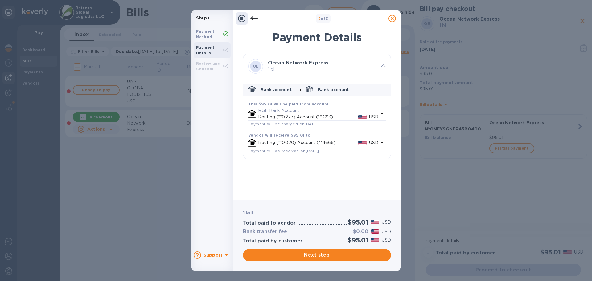 The height and width of the screenshot is (281, 592). I want to click on h3: Total paid to vendor, so click(269, 223).